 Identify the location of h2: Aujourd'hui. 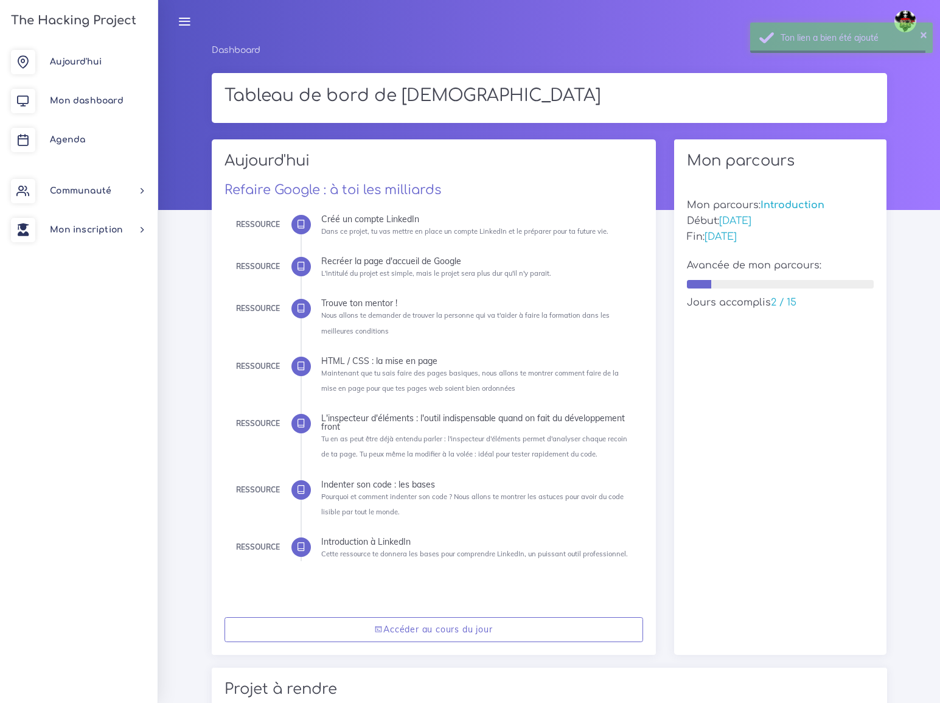
(434, 165).